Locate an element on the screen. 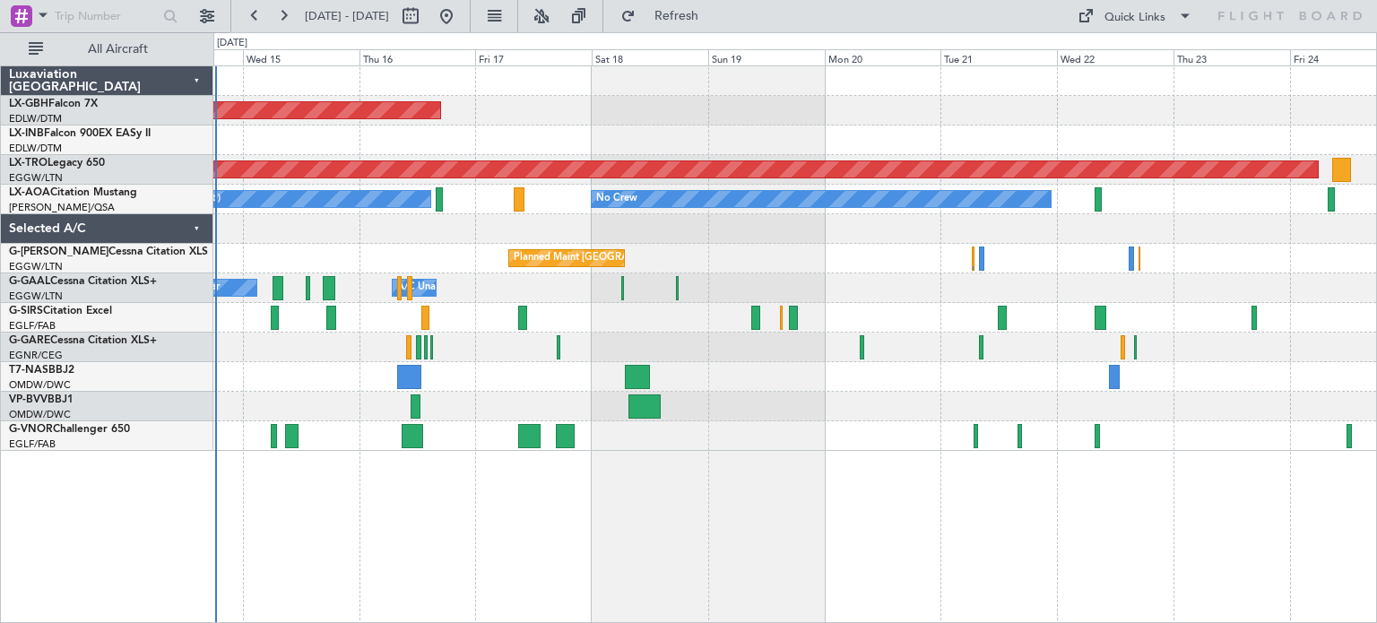 The image size is (1377, 623). a: EGNR/CEG is located at coordinates (36, 355).